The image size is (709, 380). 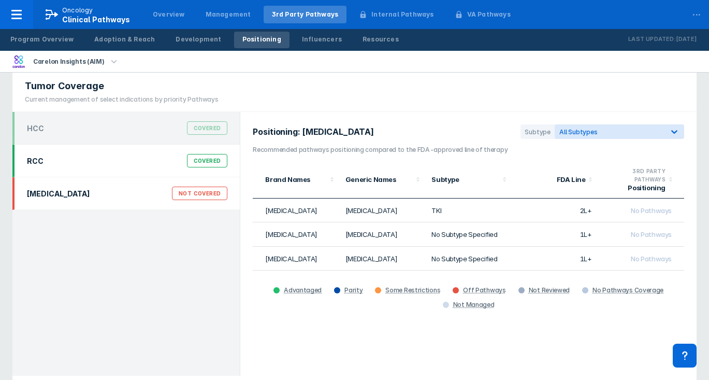 What do you see at coordinates (42, 40) in the screenshot?
I see `a: Program Overview` at bounding box center [42, 40].